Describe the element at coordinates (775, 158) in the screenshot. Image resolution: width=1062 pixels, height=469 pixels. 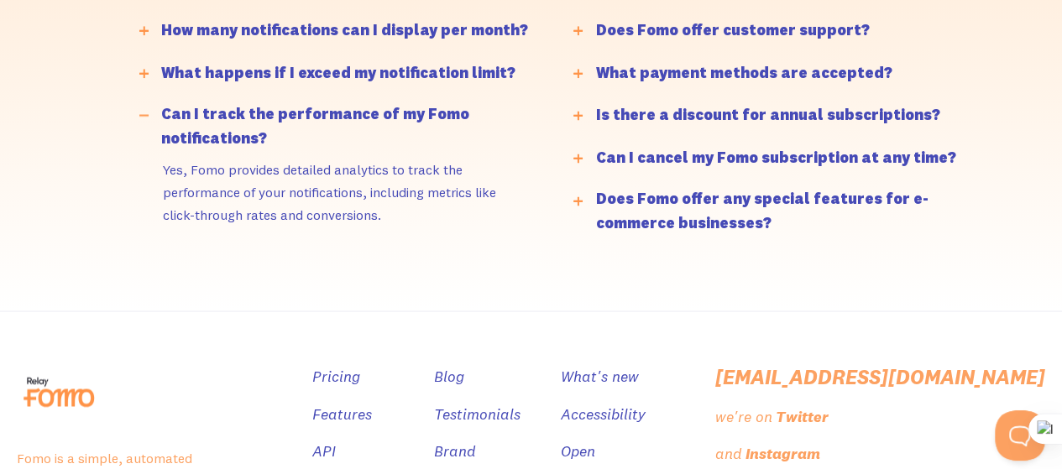
I see `div: Can I cancel my Fomo subscription at any time?` at that location.